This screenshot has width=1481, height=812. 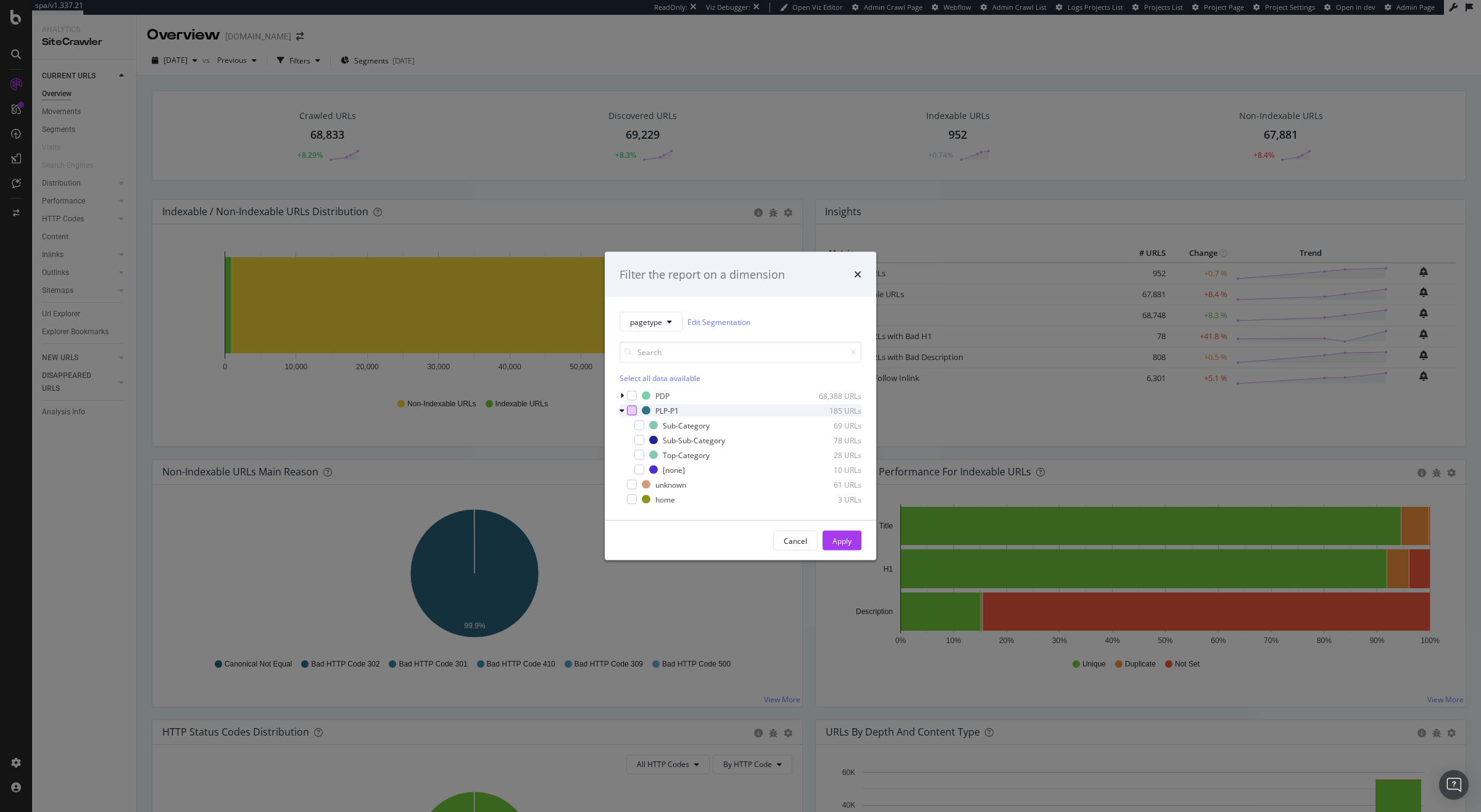 I want to click on input: Search, so click(x=740, y=353).